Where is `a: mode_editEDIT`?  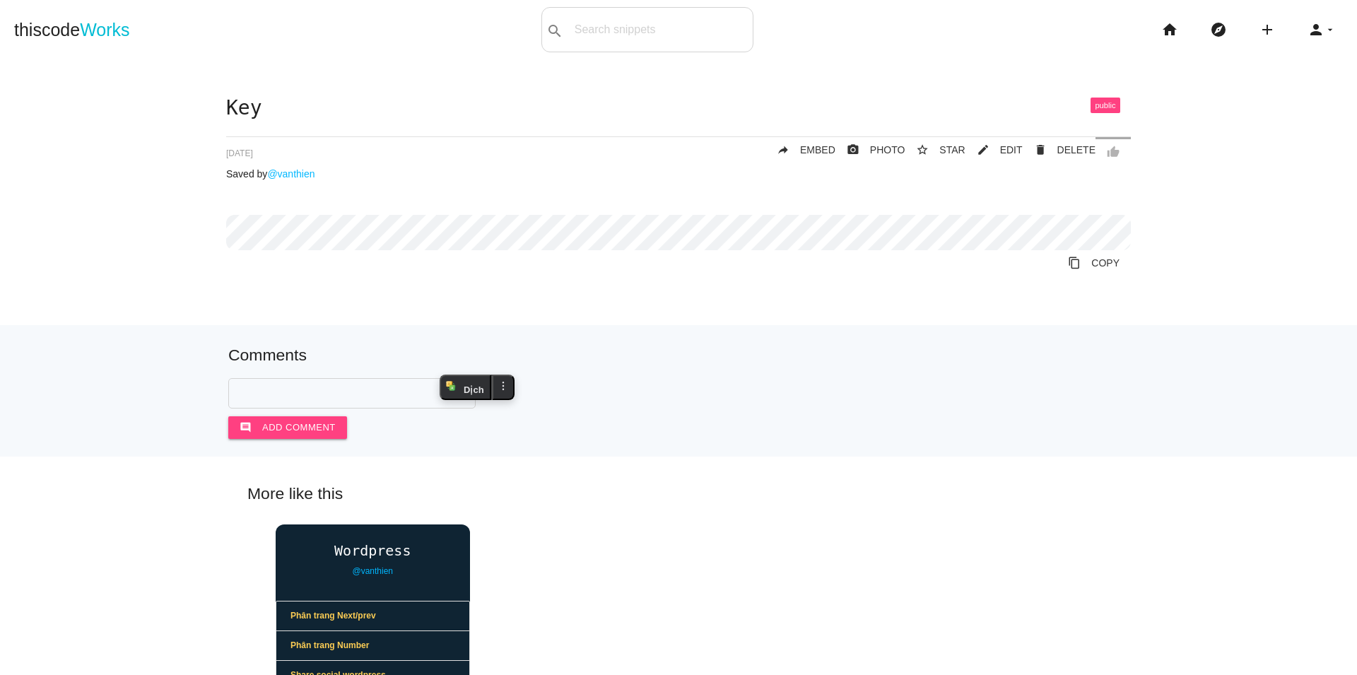 a: mode_editEDIT is located at coordinates (993, 150).